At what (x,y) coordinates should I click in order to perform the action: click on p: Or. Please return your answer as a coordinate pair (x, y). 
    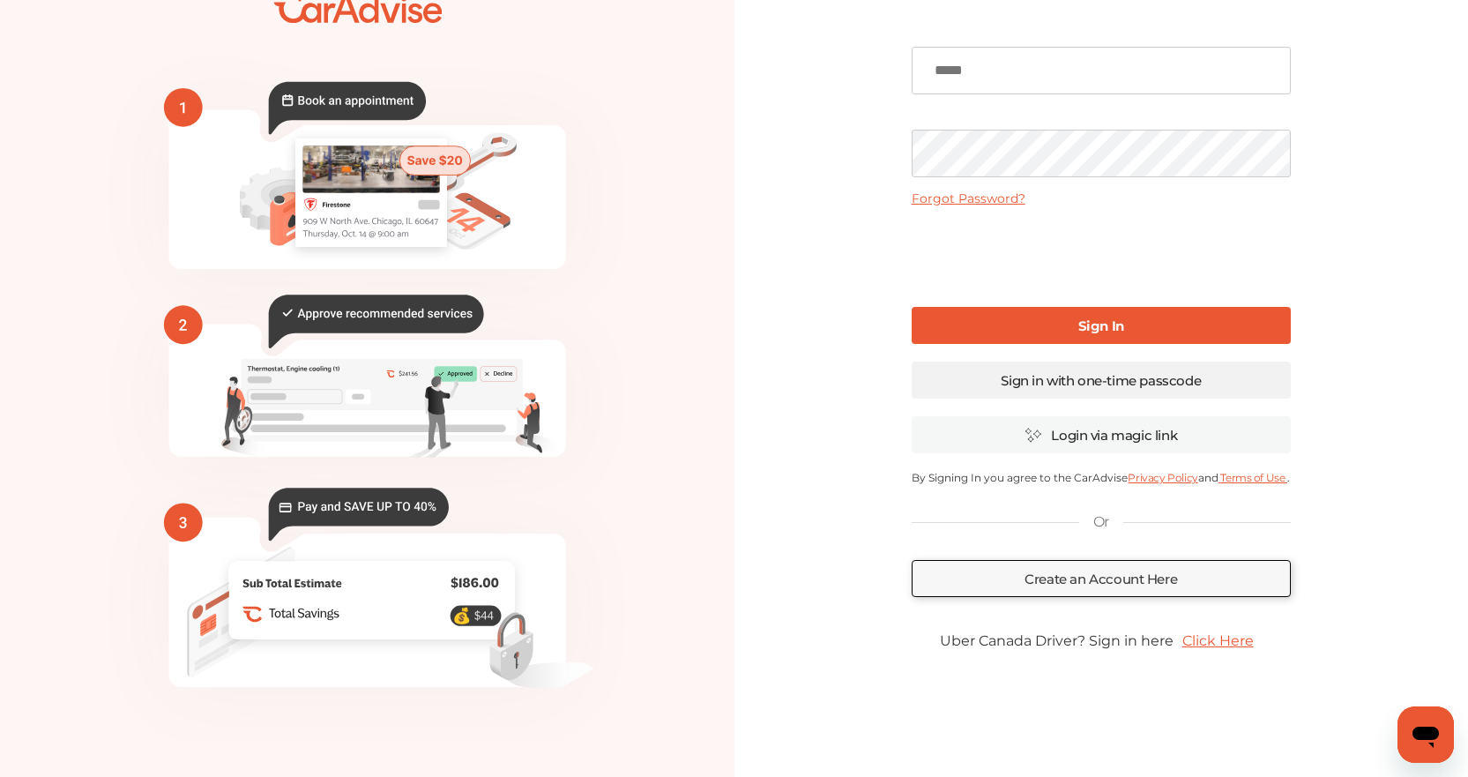
    Looking at the image, I should click on (1101, 522).